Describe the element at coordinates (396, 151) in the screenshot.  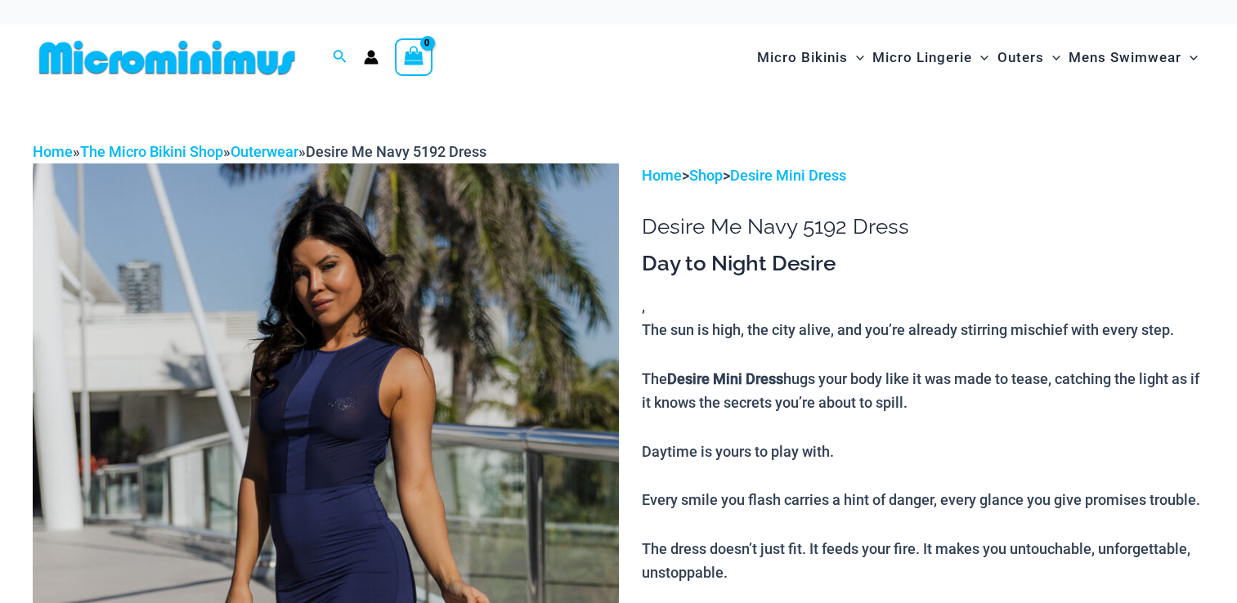
I see `span: Desire Me Navy 5192 Dress` at that location.